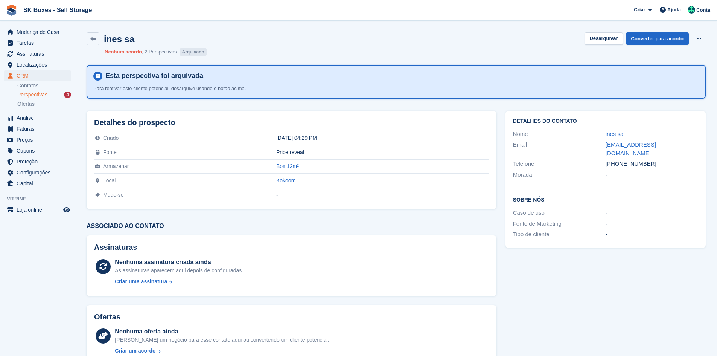  What do you see at coordinates (58, 10) in the screenshot?
I see `a: SK Boxes - Self Storage` at bounding box center [58, 10].